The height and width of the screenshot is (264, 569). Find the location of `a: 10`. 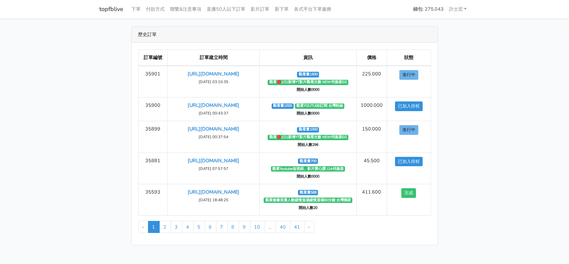

a: 10 is located at coordinates (257, 227).